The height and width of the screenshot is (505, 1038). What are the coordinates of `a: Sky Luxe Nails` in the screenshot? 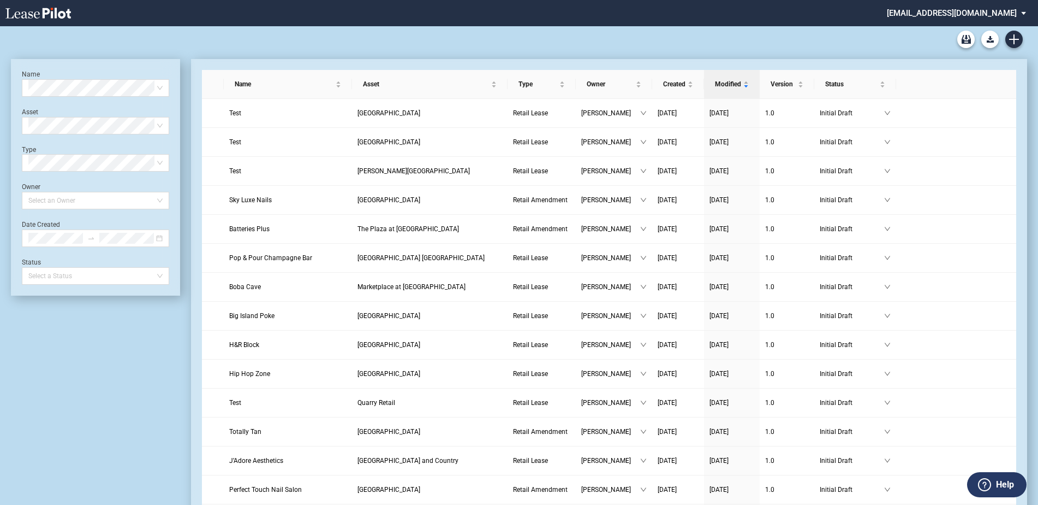 It's located at (288, 200).